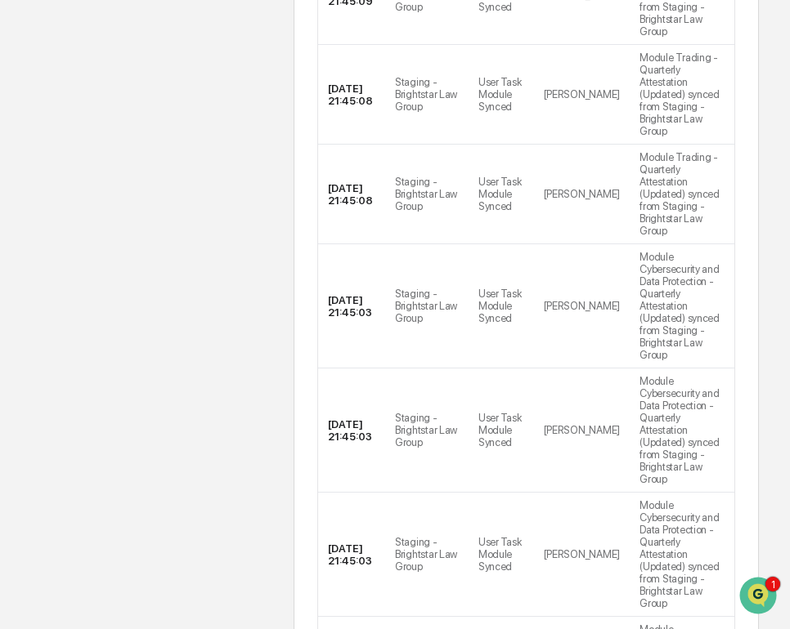  I want to click on img: Mark Michael Astarita, so click(29, 220).